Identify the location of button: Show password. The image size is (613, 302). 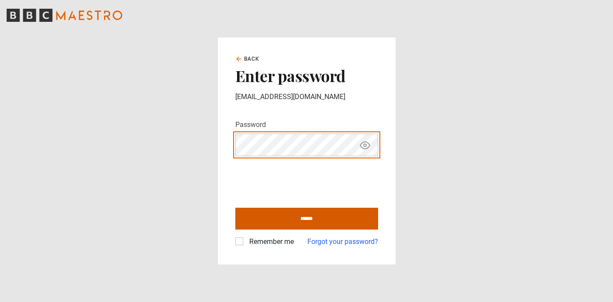
(365, 145).